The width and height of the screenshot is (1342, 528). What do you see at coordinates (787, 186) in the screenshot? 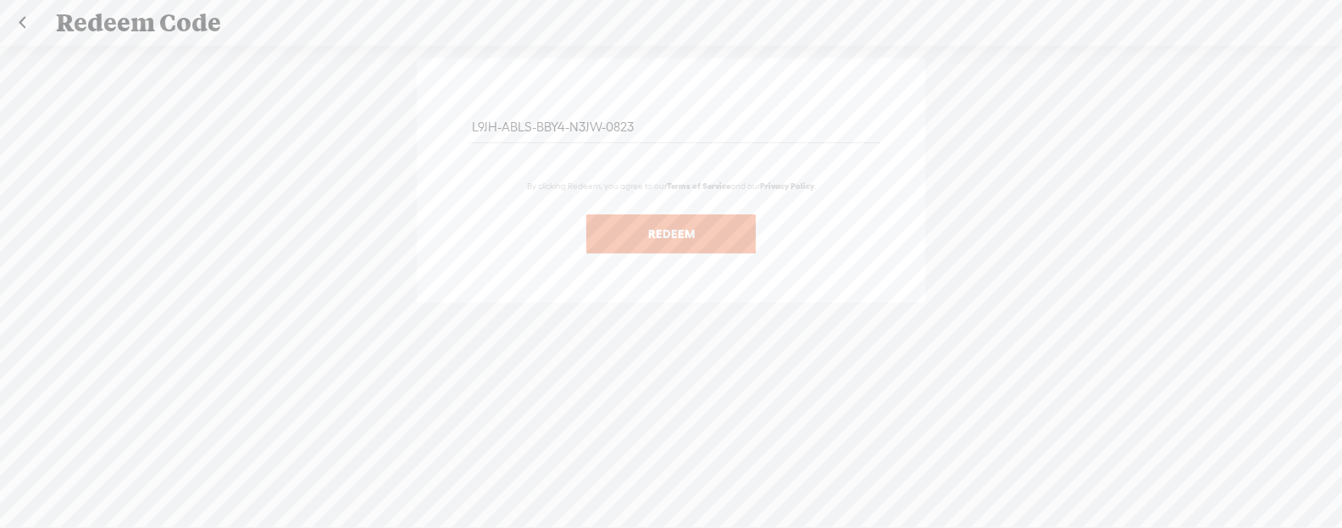
I see `a: Privacy Policy` at bounding box center [787, 186].